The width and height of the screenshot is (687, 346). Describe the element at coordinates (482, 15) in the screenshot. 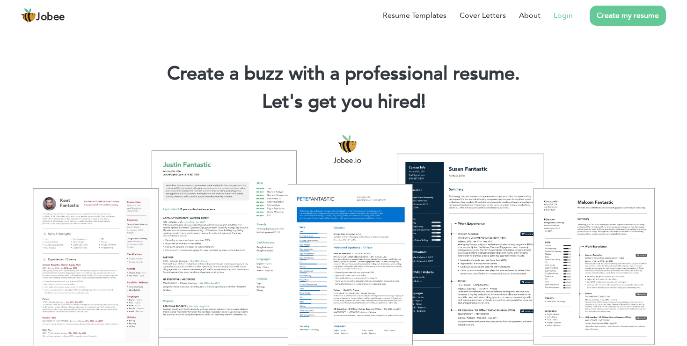

I see `a: Cover Letters` at that location.